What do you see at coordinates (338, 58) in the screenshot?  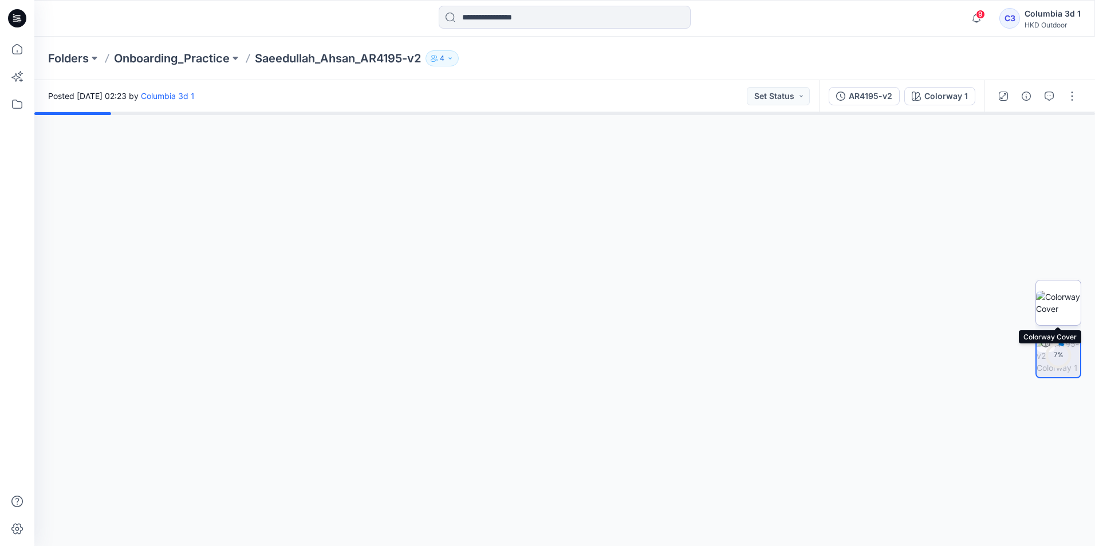 I see `p: Saeedullah_Ahsan_AR4195-v2` at bounding box center [338, 58].